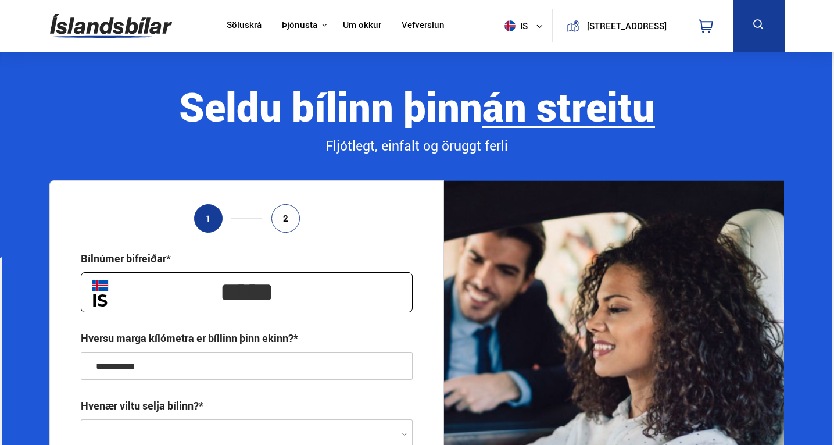 This screenshot has height=445, width=834. What do you see at coordinates (515, 26) in the screenshot?
I see `span: is` at bounding box center [515, 26].